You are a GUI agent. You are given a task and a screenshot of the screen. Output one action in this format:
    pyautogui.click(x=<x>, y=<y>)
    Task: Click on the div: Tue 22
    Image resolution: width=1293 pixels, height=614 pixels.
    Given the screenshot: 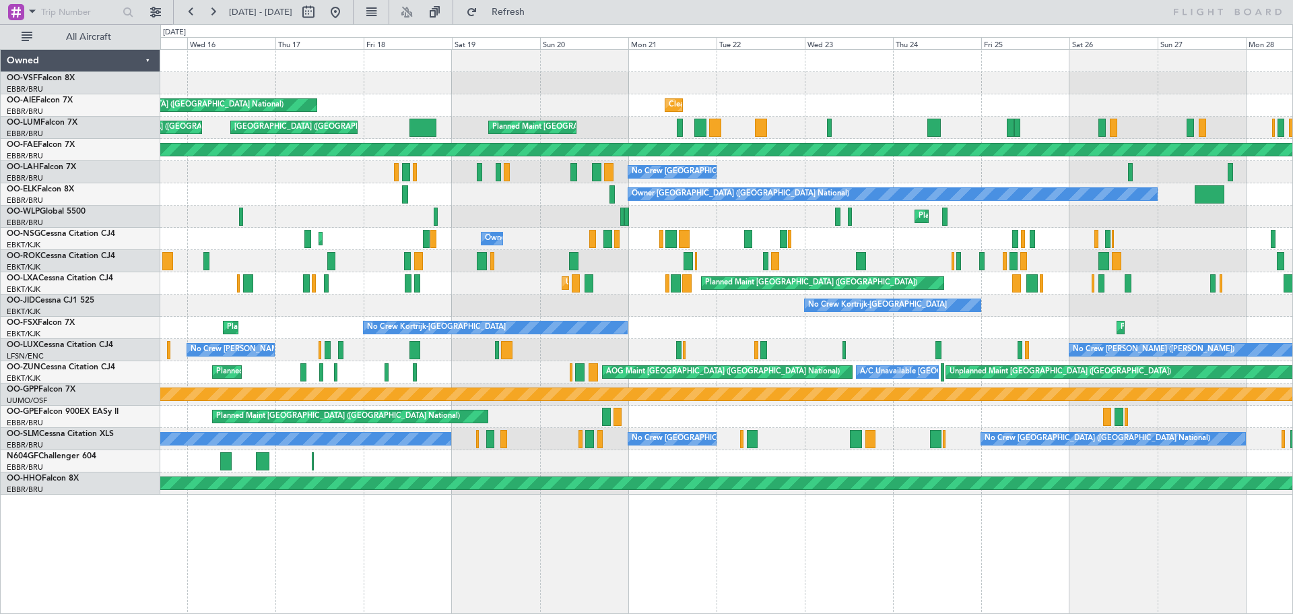 What is the action you would take?
    pyautogui.click(x=761, y=43)
    